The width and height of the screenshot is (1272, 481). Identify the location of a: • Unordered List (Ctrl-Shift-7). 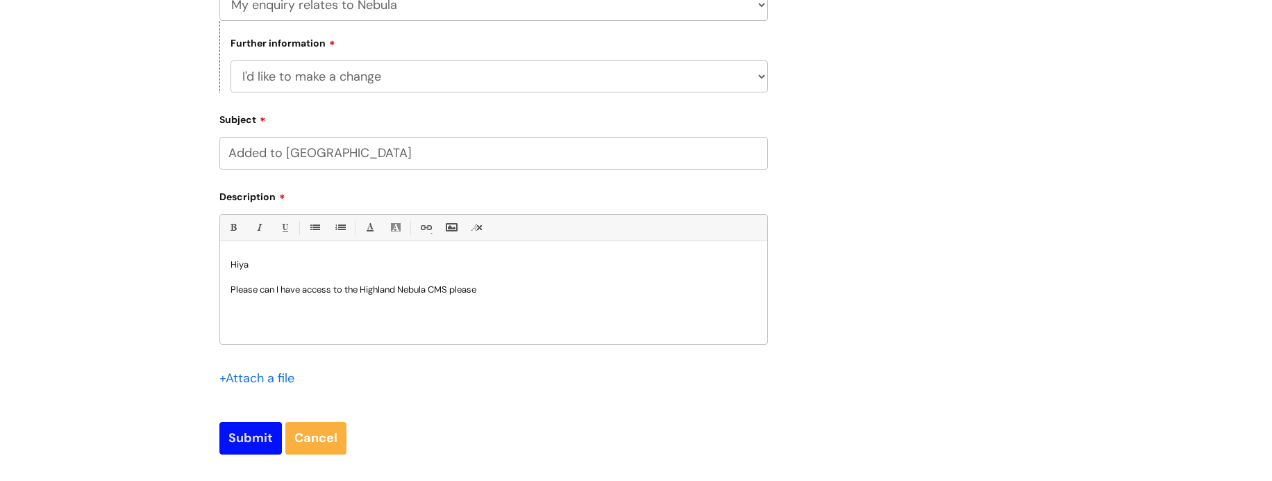
(314, 227).